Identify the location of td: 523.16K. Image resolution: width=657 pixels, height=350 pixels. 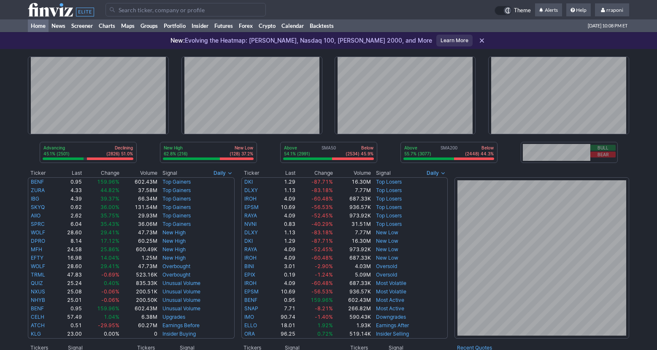
(139, 275).